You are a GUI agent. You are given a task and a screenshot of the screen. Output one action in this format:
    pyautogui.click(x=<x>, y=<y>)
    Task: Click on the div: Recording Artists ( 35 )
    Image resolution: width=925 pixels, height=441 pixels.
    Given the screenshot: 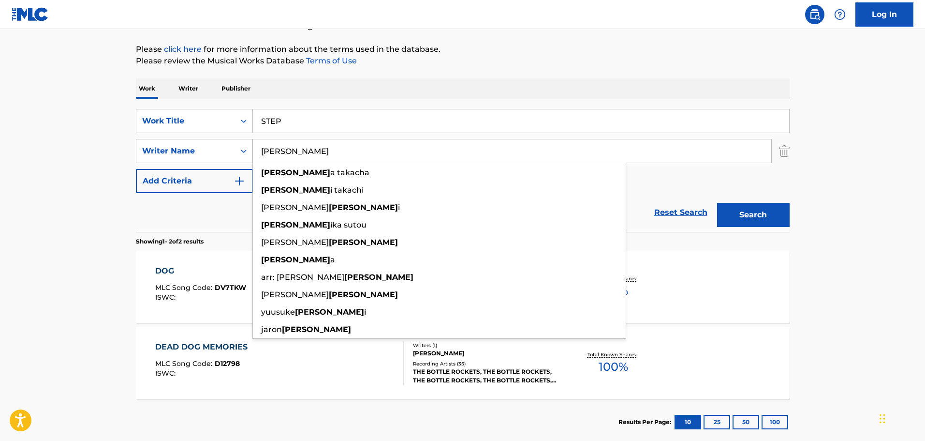 What is the action you would take?
    pyautogui.click(x=486, y=363)
    